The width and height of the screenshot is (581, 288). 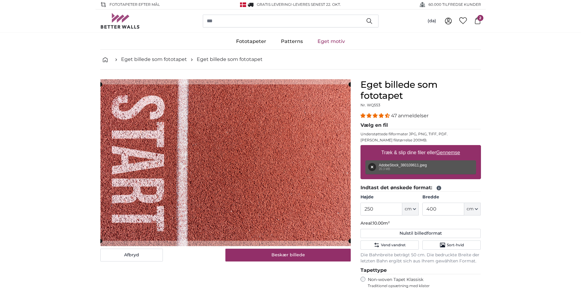 I want to click on h1: Eget billede som fototapet, so click(x=420, y=90).